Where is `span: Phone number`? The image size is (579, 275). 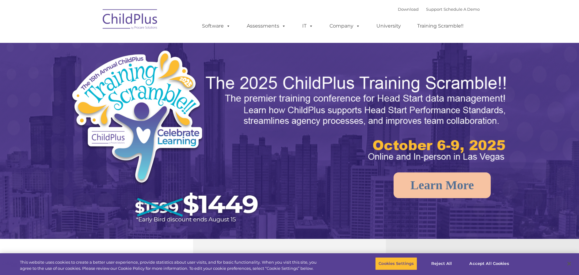
span: Phone number is located at coordinates (98, 68).